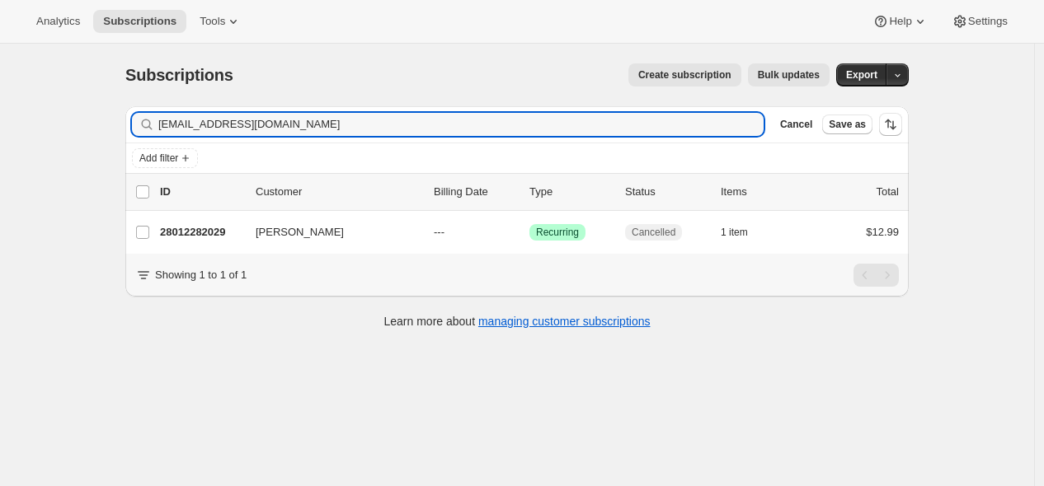 The width and height of the screenshot is (1044, 486). Describe the element at coordinates (847, 125) in the screenshot. I see `button: Save as` at that location.